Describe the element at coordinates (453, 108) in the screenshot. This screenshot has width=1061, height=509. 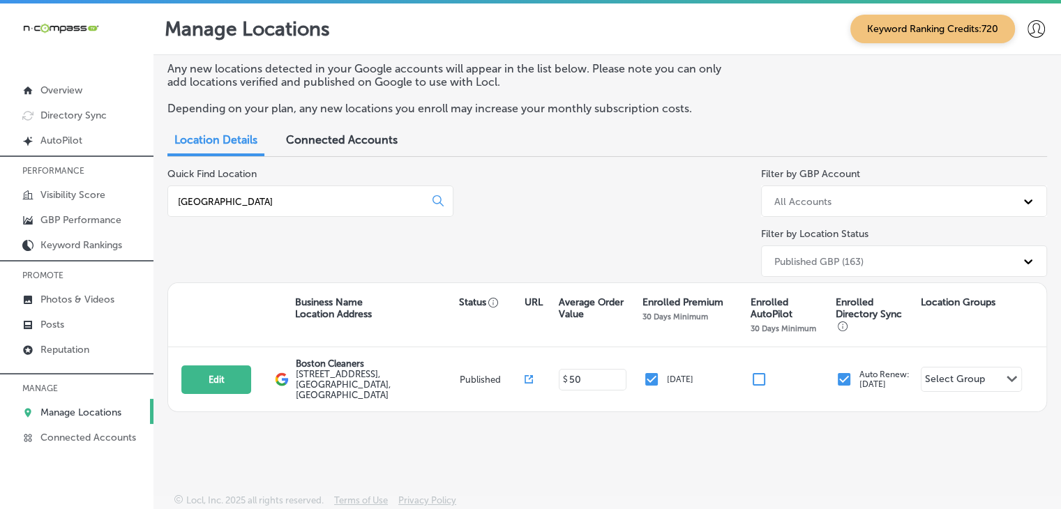
I see `p: Depending on your plan, any new locations you enroll may increase your monthly subscription costs.` at that location.